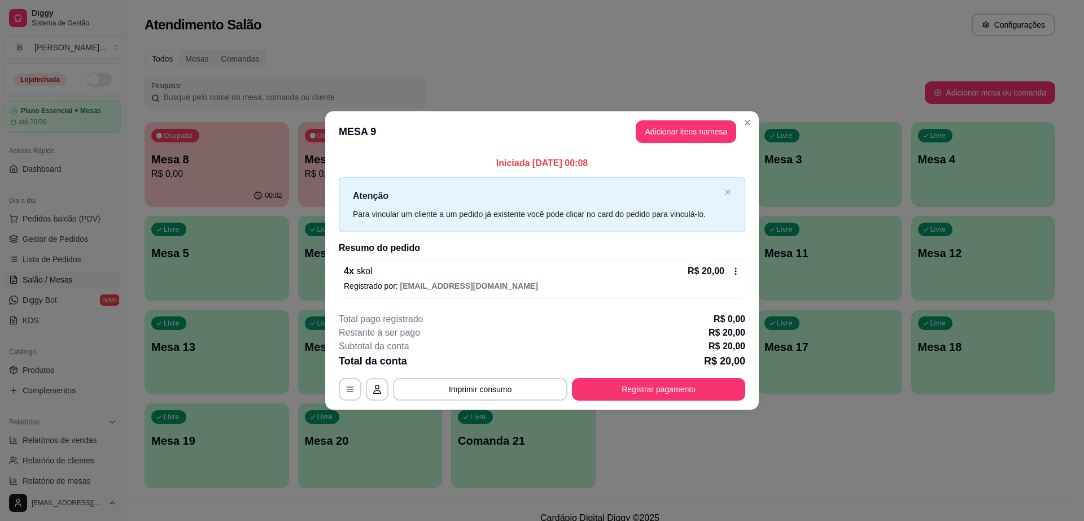 This screenshot has height=521, width=1084. I want to click on button: Adicionar itens namesa, so click(686, 132).